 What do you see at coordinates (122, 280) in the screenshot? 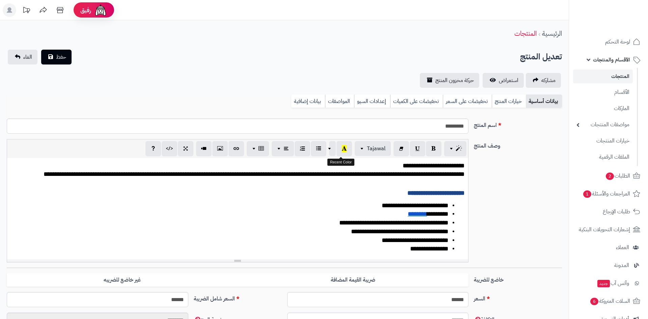
I see `label: غير خاضع للضريبه` at bounding box center [122, 280].